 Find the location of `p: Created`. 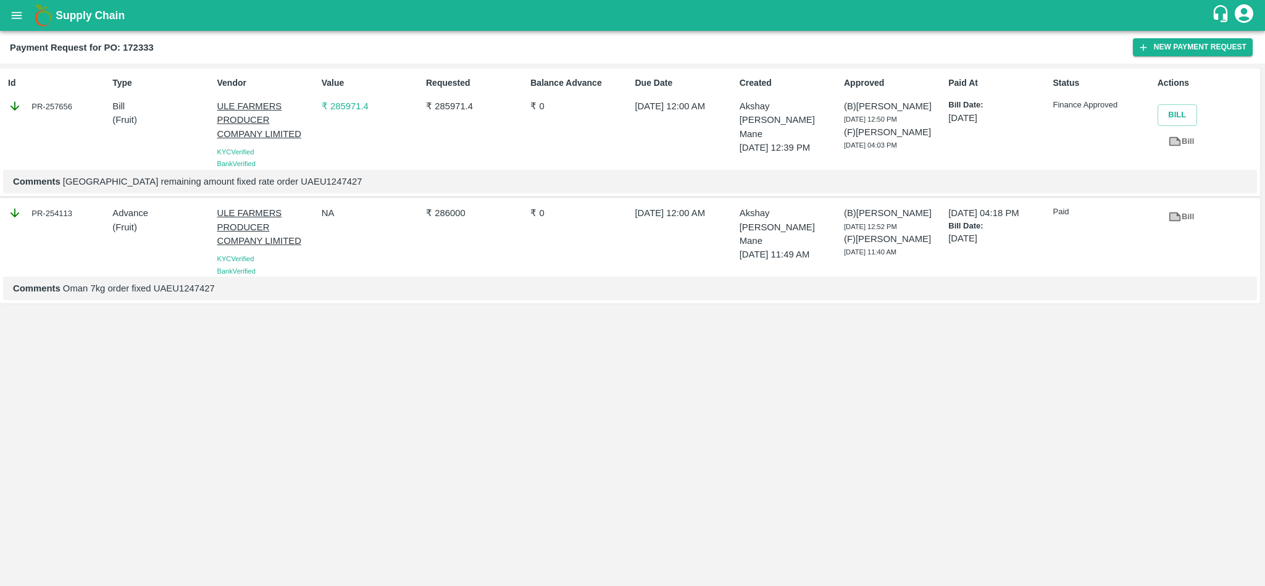

p: Created is located at coordinates (789, 83).